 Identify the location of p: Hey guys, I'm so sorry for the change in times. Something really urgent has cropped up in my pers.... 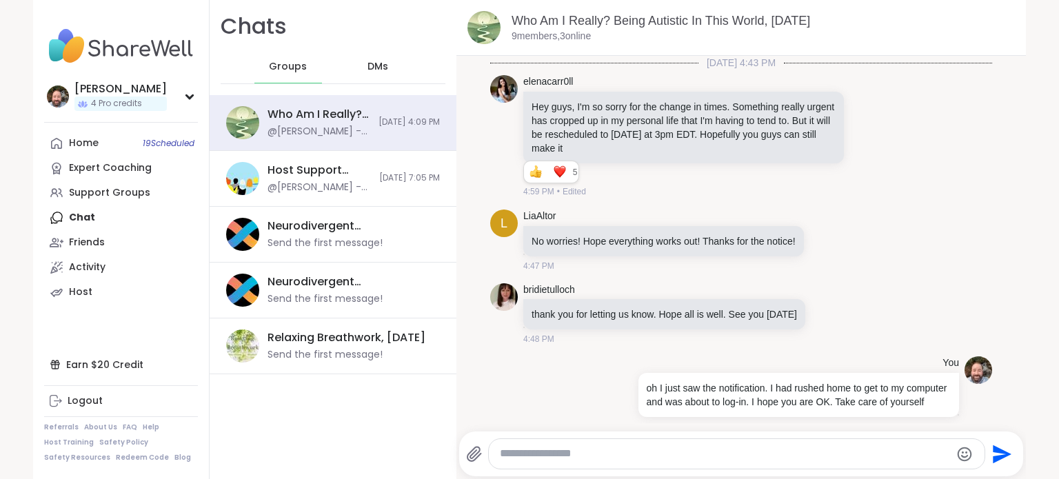
(683, 128).